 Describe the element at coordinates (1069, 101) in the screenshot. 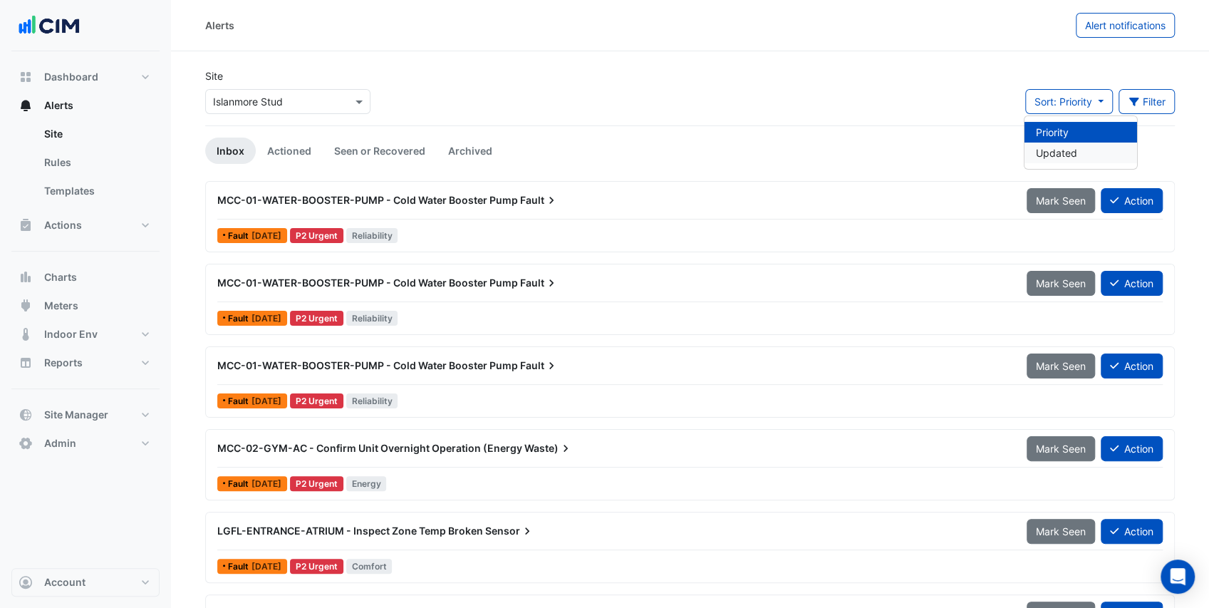

I see `button: Sort: Priority` at that location.